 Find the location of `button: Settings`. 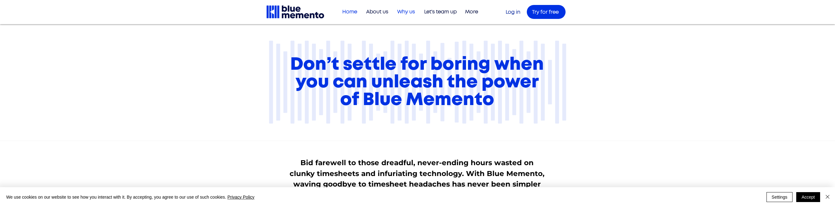

button: Settings is located at coordinates (779, 197).